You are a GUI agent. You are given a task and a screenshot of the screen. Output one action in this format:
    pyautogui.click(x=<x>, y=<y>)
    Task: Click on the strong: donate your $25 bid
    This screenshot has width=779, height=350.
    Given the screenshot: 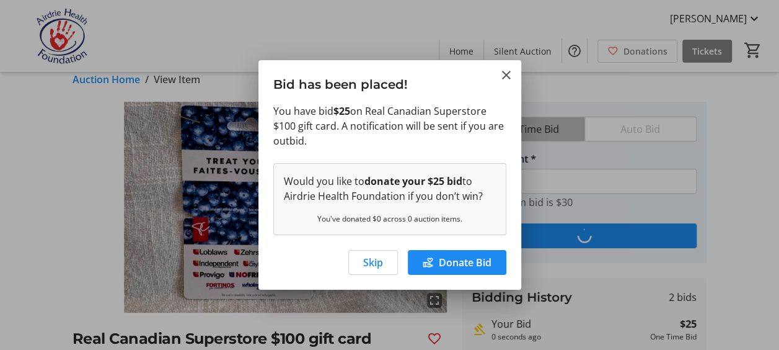 What is the action you would take?
    pyautogui.click(x=414, y=181)
    